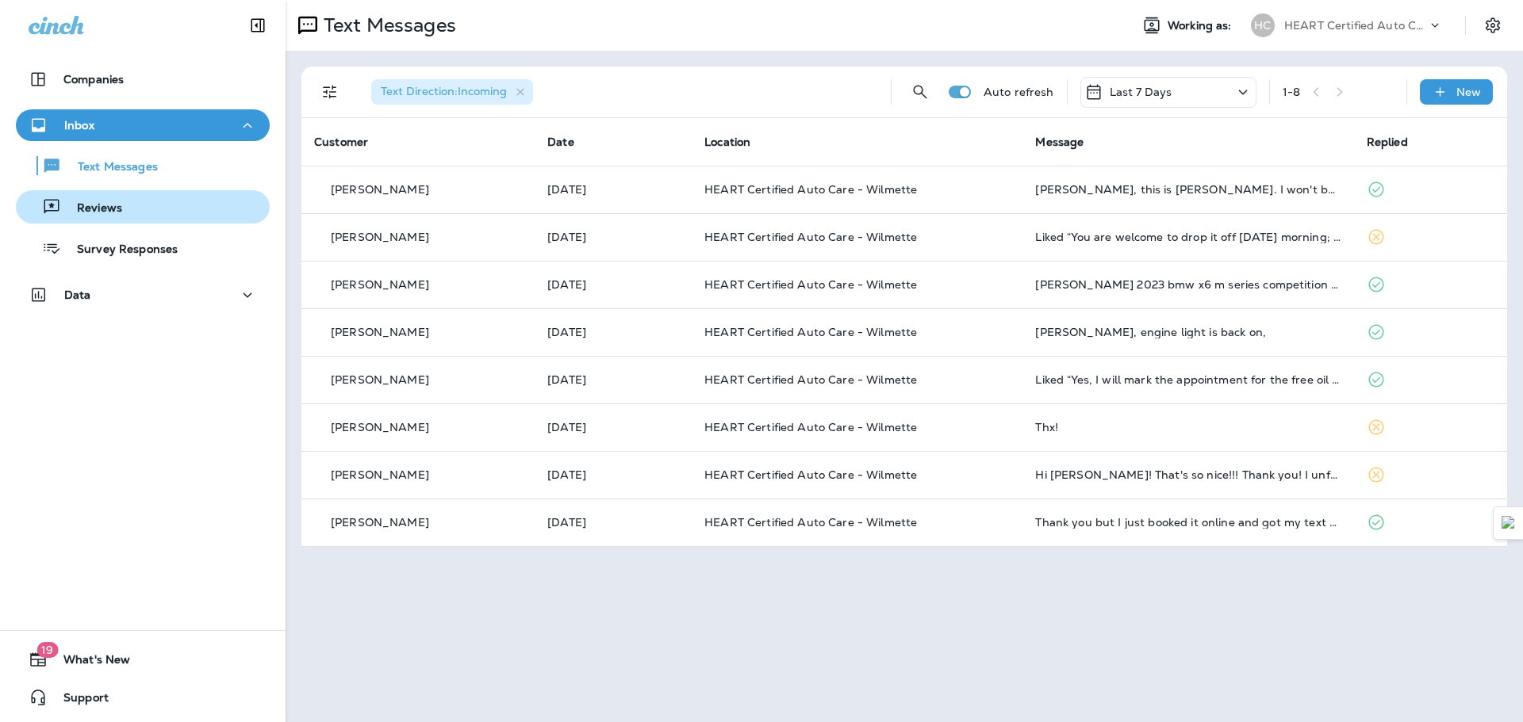  What do you see at coordinates (613, 523) in the screenshot?
I see `p: Sep 10, 2025 10:41 AM` at bounding box center [613, 523].